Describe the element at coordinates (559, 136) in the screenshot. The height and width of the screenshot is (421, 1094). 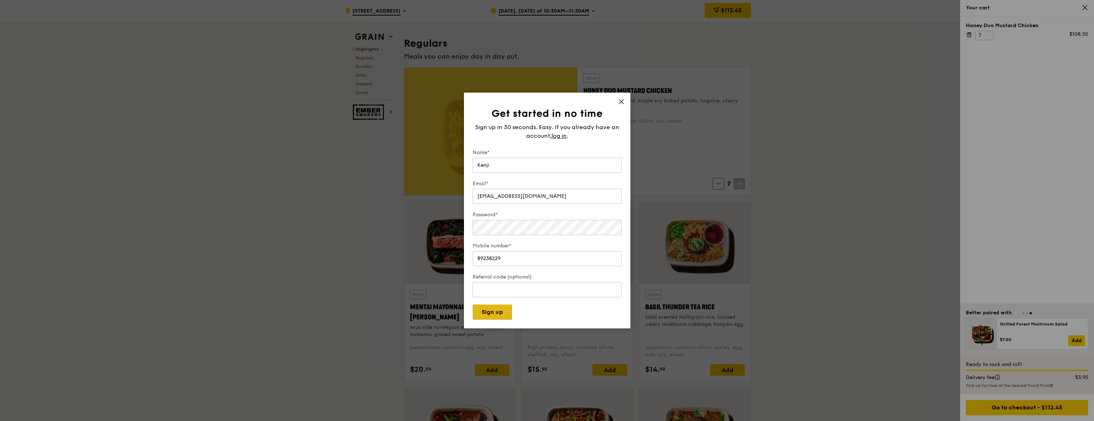
I see `span: log in` at that location.